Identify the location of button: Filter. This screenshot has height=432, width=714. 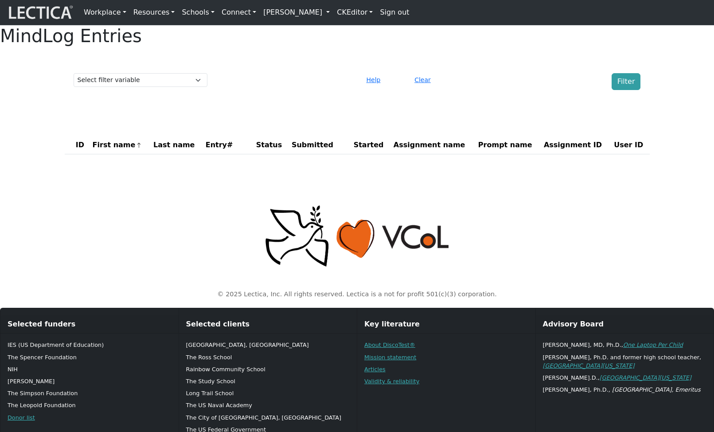
(626, 82).